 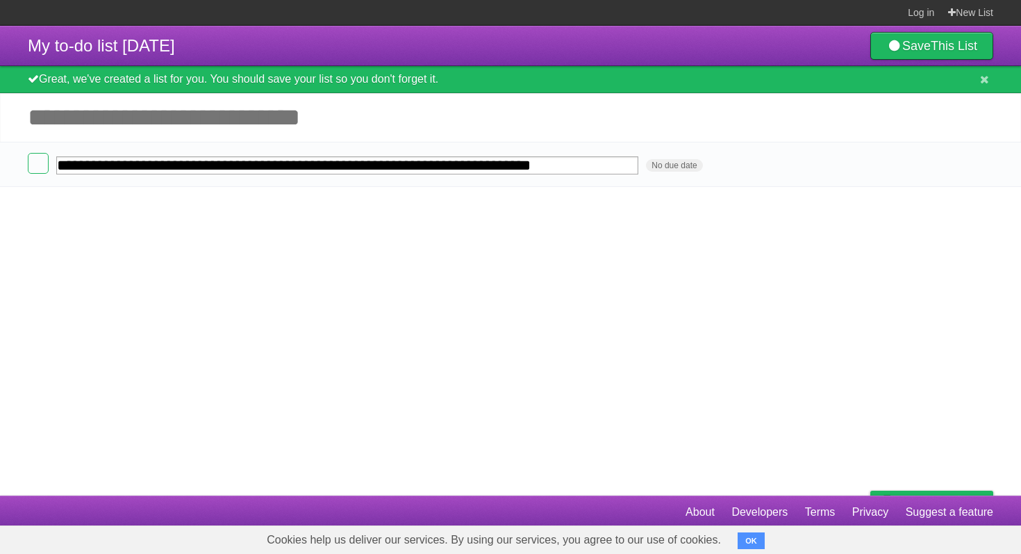 What do you see at coordinates (751, 541) in the screenshot?
I see `button: OK` at bounding box center [751, 541].